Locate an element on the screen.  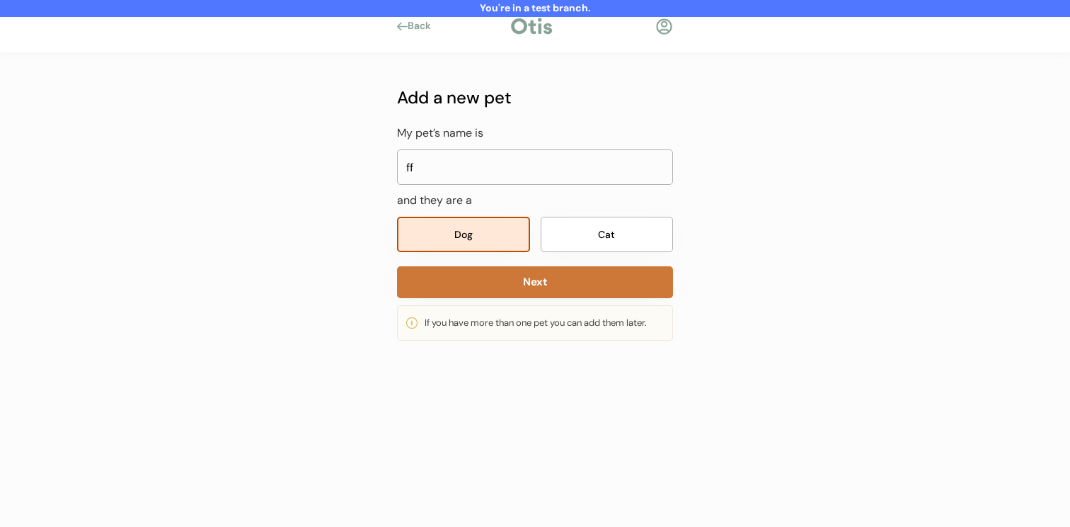
button: Dog is located at coordinates (464, 234).